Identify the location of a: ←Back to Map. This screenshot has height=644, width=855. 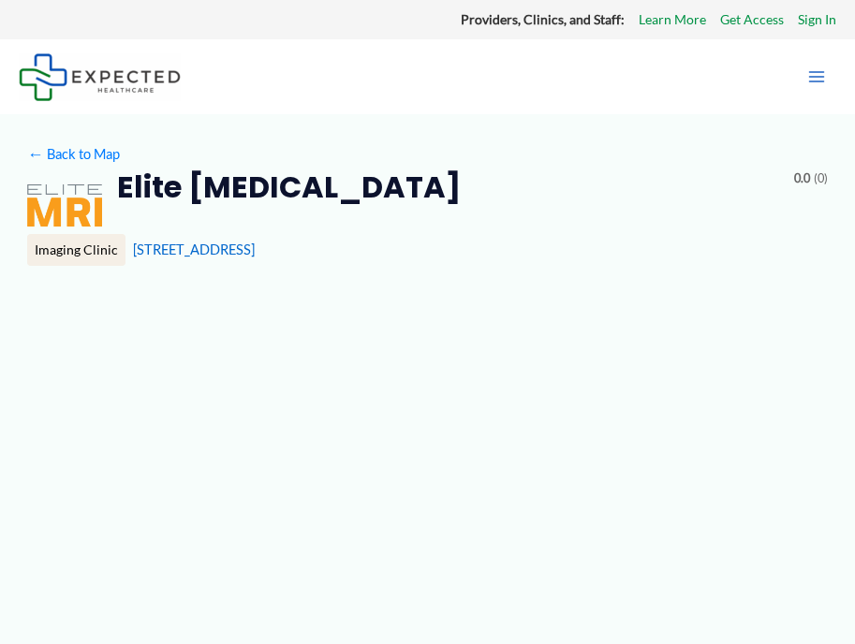
(73, 154).